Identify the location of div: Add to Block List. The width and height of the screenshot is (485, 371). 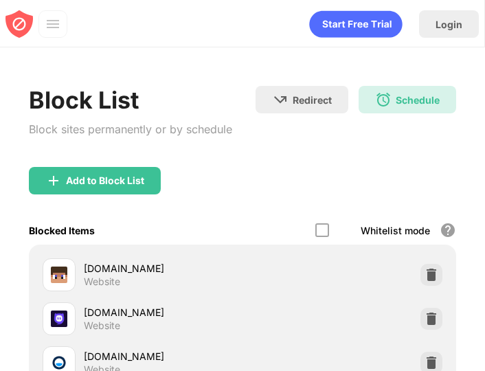
(105, 181).